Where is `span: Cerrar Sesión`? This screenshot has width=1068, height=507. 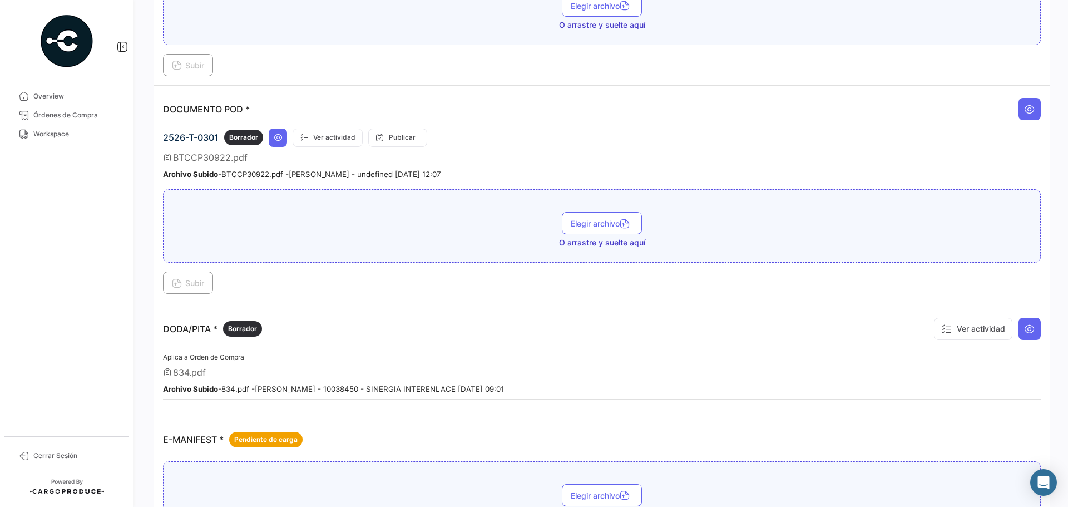 span: Cerrar Sesión is located at coordinates (77, 456).